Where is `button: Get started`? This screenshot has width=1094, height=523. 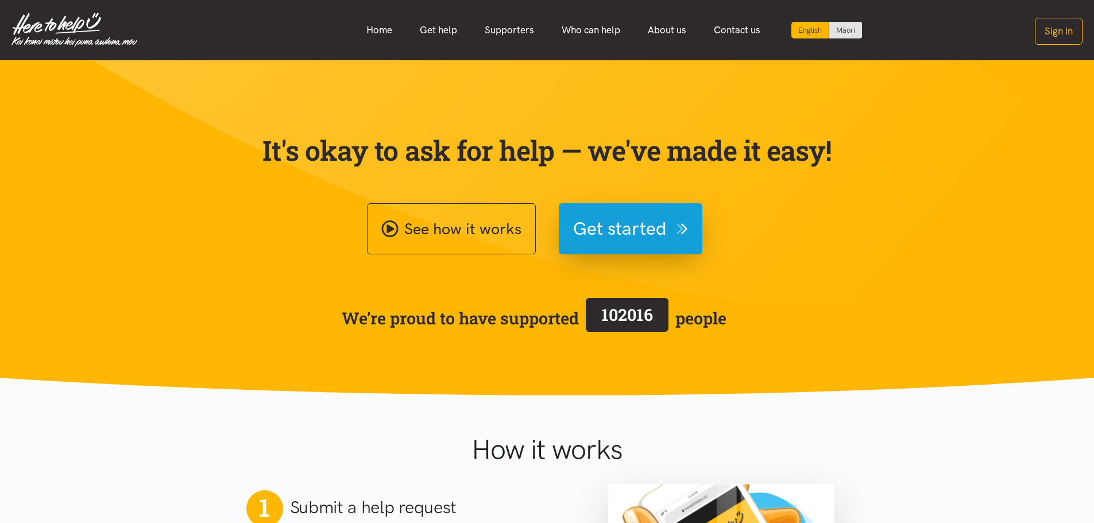
button: Get started is located at coordinates (630, 228).